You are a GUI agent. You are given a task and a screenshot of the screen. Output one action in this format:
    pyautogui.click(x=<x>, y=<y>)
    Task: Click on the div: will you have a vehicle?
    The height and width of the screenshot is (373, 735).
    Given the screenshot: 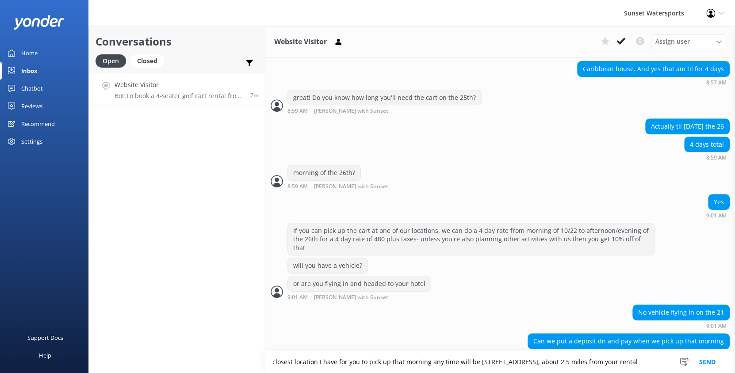 What is the action you would take?
    pyautogui.click(x=328, y=266)
    